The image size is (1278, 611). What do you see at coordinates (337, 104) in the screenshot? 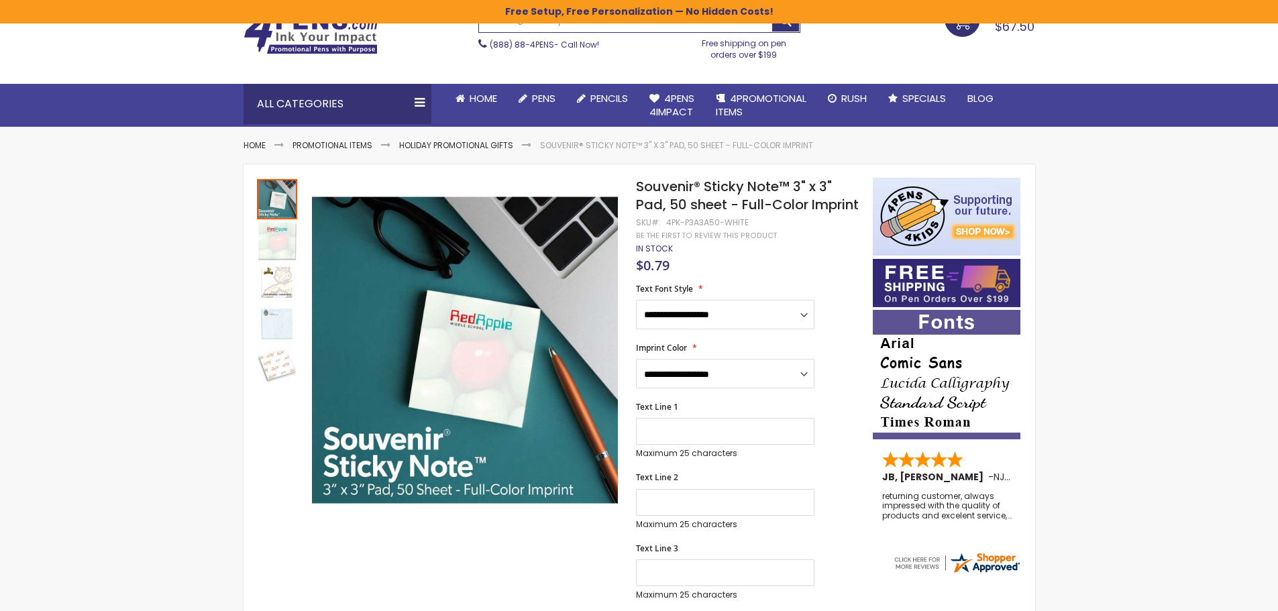
I see `div: All Categories` at bounding box center [337, 104].